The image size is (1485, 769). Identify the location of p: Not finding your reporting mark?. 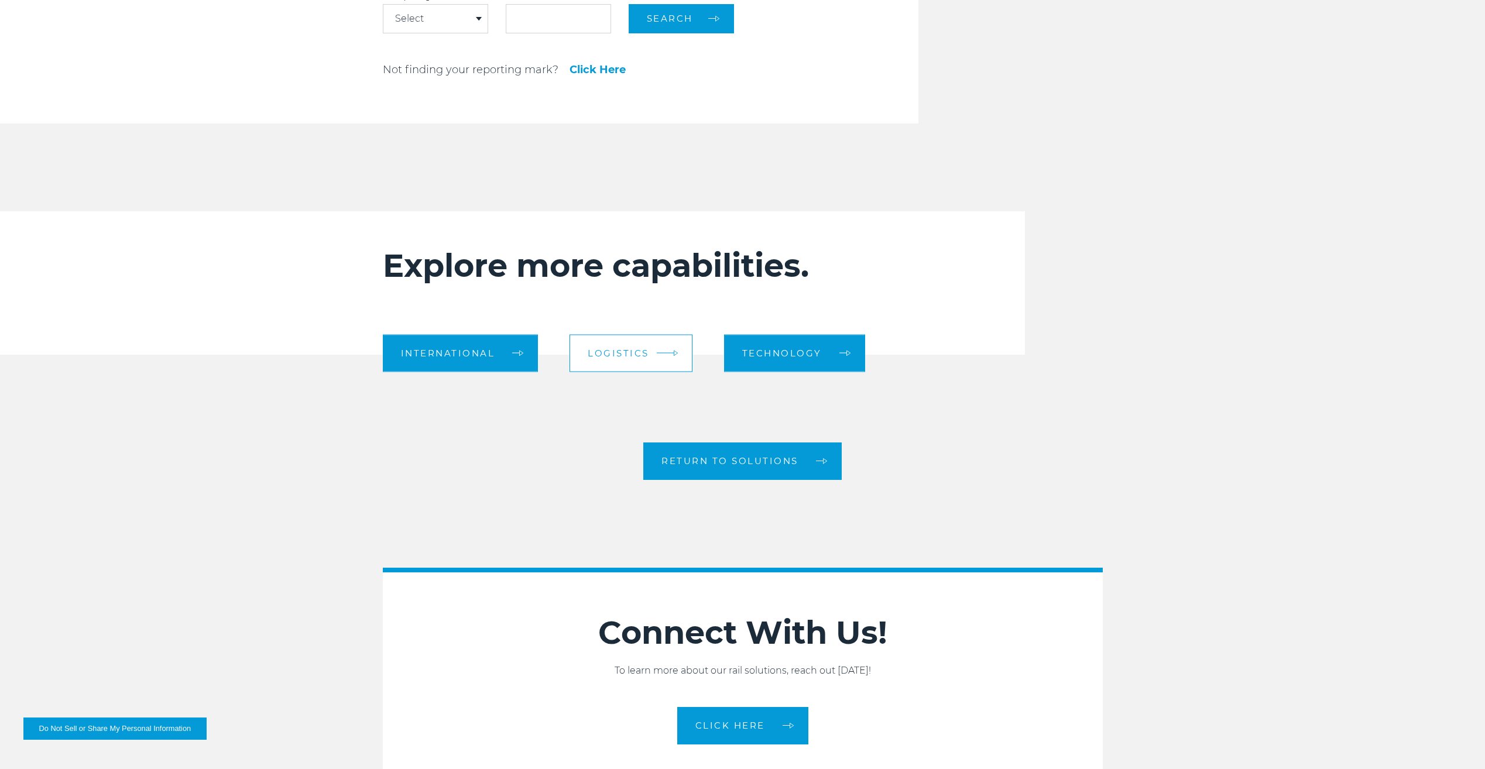
(471, 70).